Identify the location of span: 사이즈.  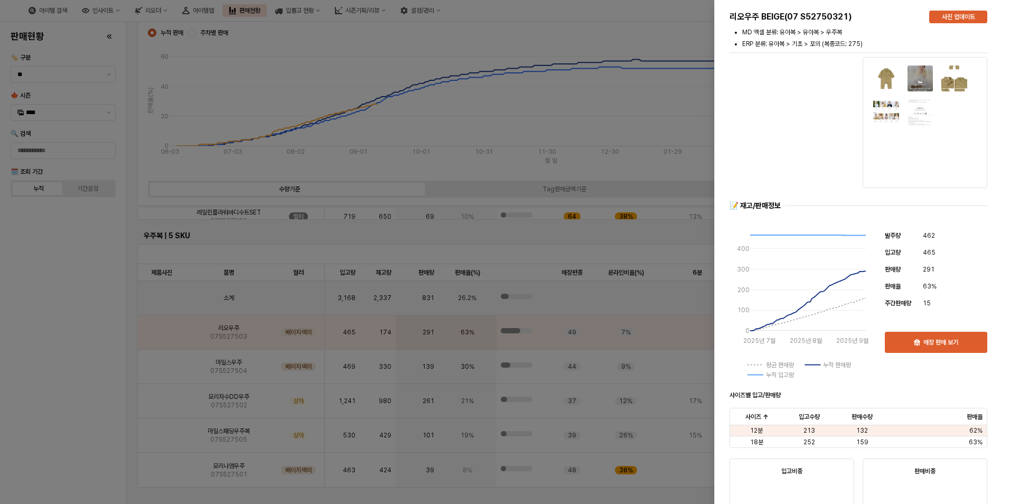
(754, 417).